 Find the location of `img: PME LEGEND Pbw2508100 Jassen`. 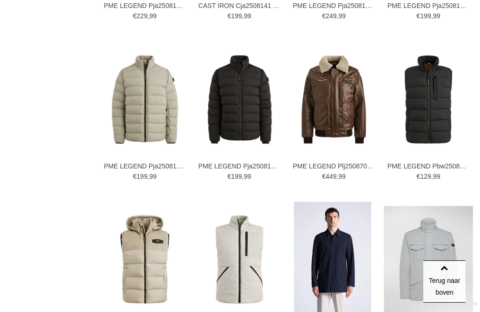

img: PME LEGEND Pbw2508100 Jassen is located at coordinates (145, 259).